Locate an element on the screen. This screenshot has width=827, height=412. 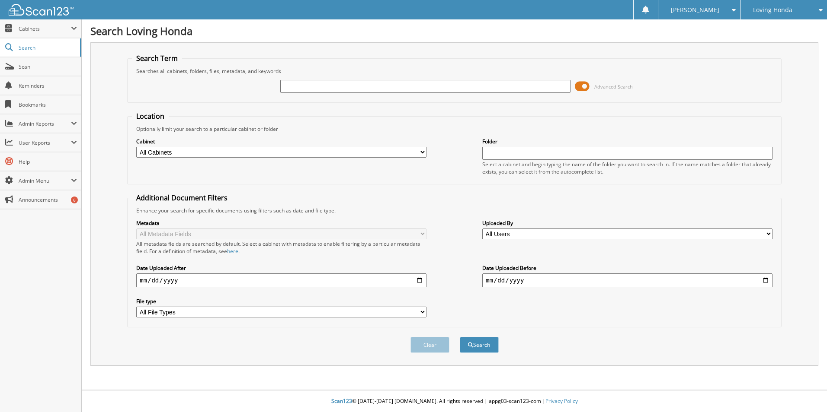
div: Searches all cabinets, folders, files, metadata, and keywords is located at coordinates (454, 71).